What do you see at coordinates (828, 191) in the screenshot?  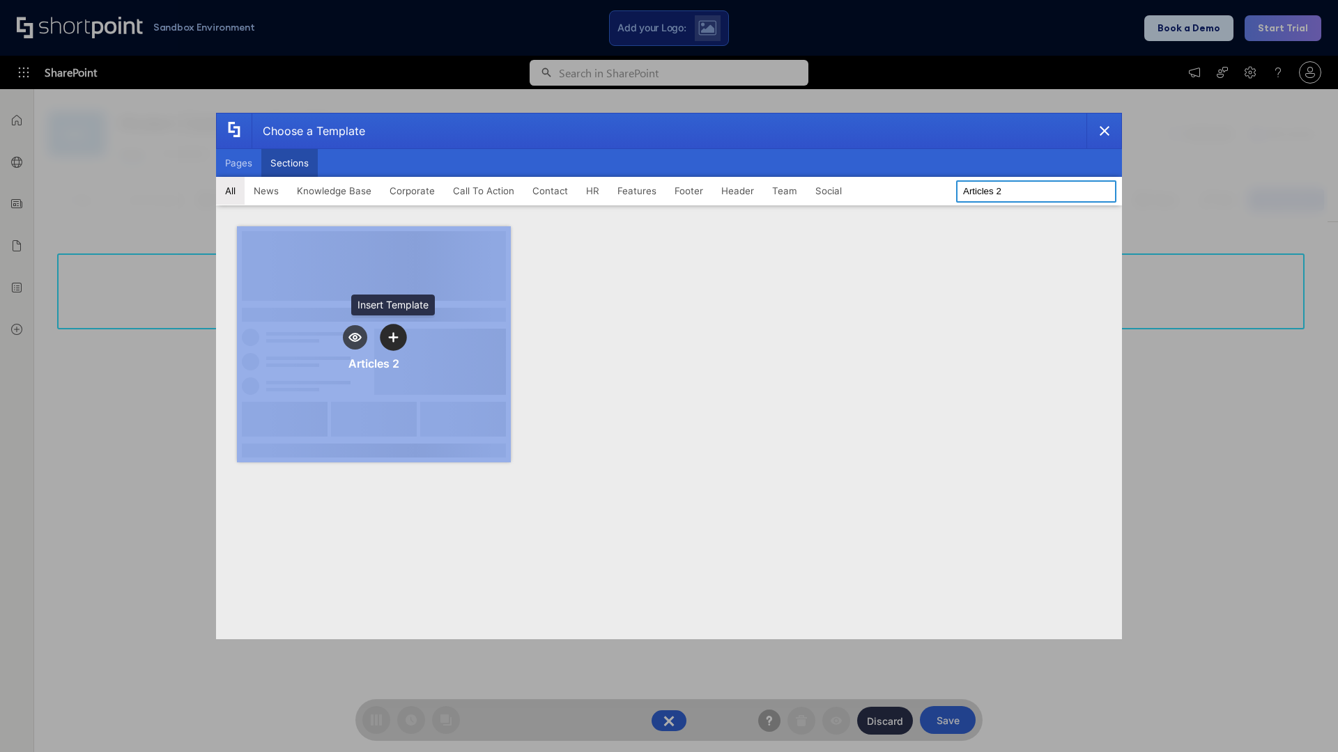 I see `button: Social` at bounding box center [828, 191].